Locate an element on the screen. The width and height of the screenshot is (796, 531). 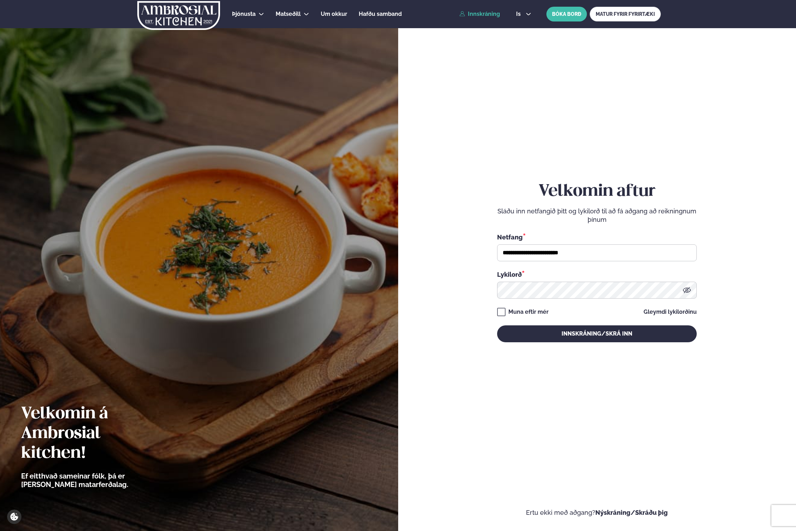
div: Lykilorð is located at coordinates (597, 274).